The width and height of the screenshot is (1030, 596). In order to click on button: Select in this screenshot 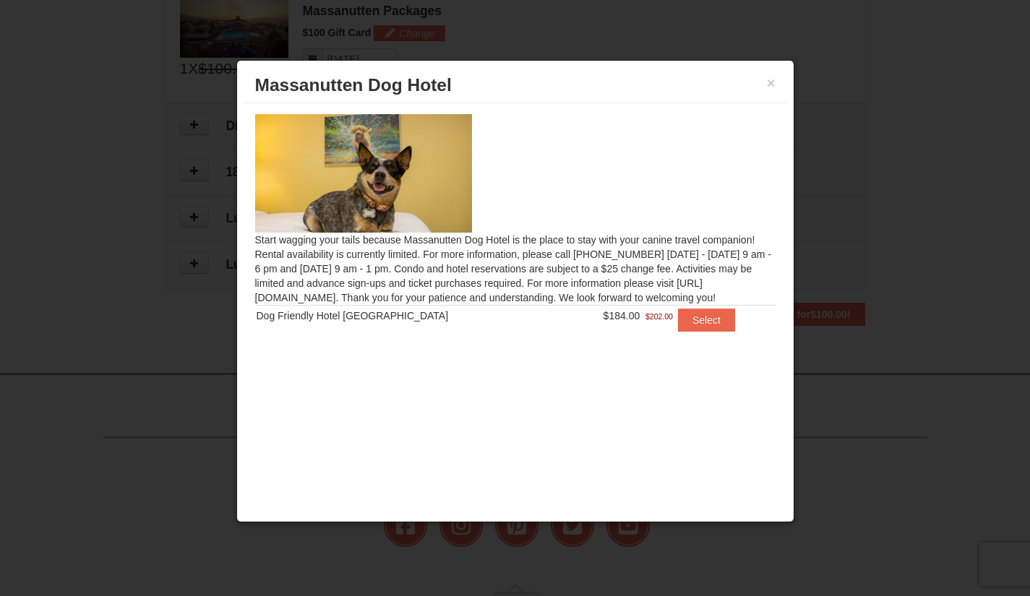, I will do `click(706, 320)`.